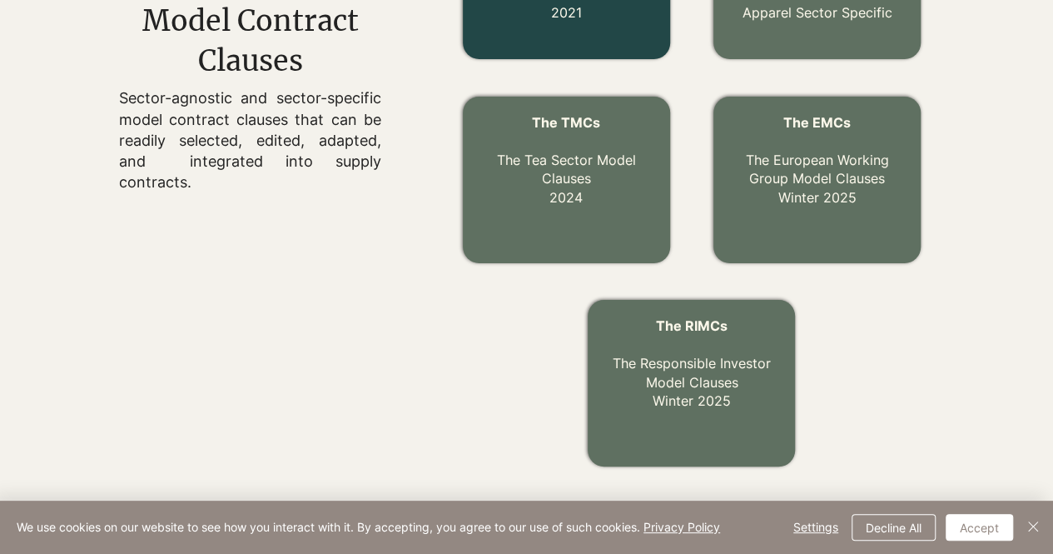 The image size is (1053, 554). Describe the element at coordinates (250, 140) in the screenshot. I see `p: Sector-agnostic and sector-specific model contract clauses that can be readily selected, edited, ...` at that location.